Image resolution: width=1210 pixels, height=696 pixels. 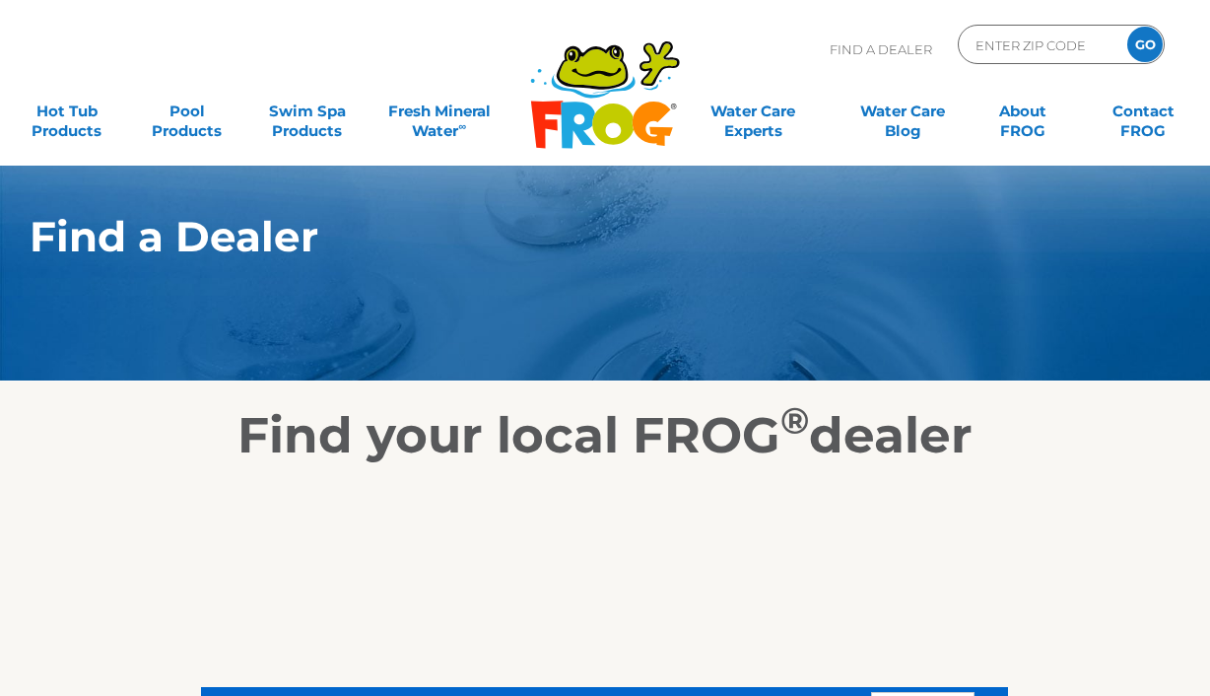 I want to click on h1: Find a Dealer, so click(x=559, y=236).